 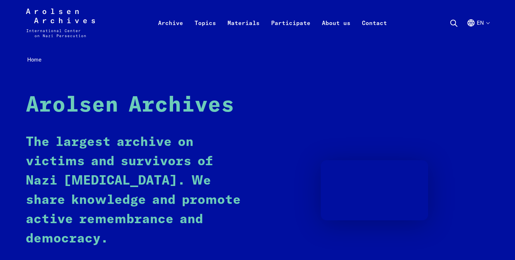 I want to click on a: Contact, so click(x=375, y=31).